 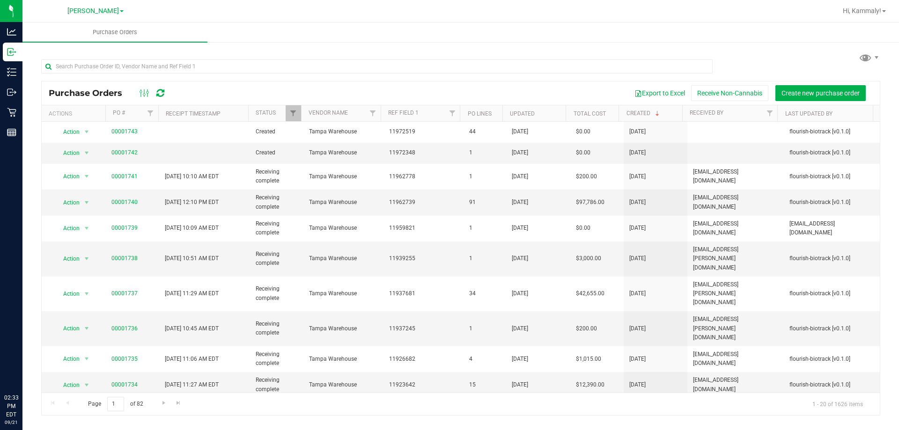 I want to click on inline-svg: Inbound, so click(x=12, y=52).